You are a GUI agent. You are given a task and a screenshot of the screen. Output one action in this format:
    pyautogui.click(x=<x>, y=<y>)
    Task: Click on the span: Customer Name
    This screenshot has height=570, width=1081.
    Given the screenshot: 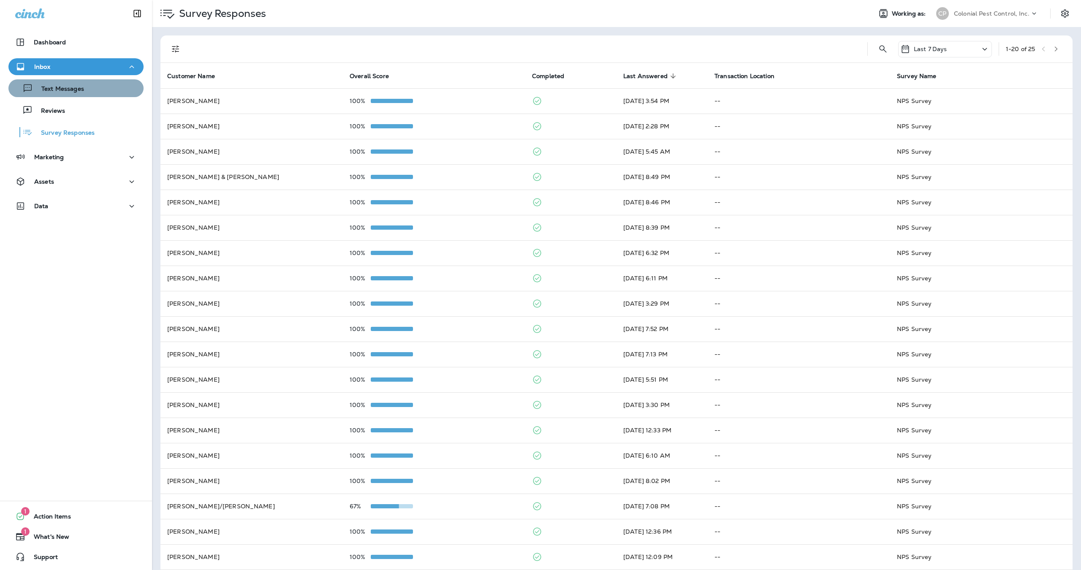 What is the action you would take?
    pyautogui.click(x=191, y=76)
    